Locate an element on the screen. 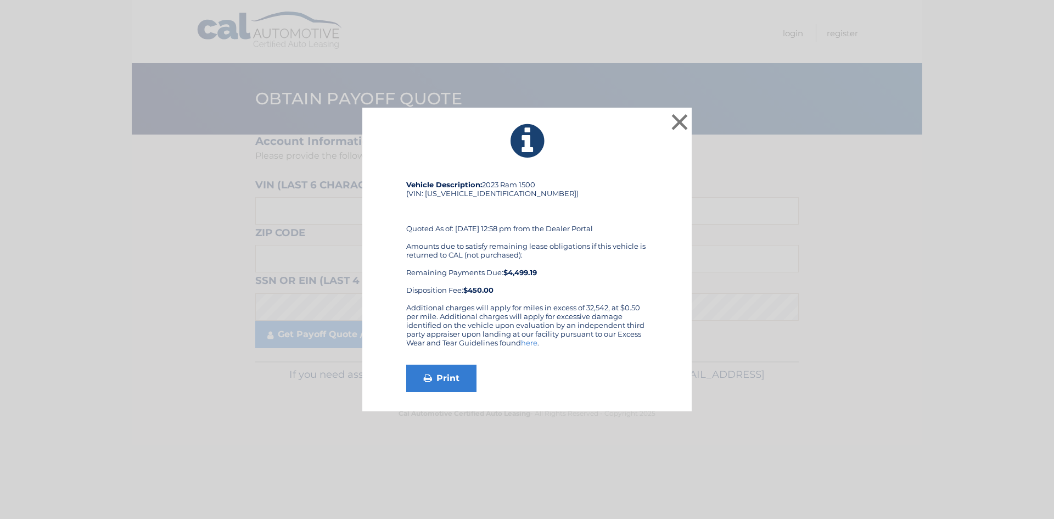 The width and height of the screenshot is (1054, 519). b: $4,499.19 is located at coordinates (520, 272).